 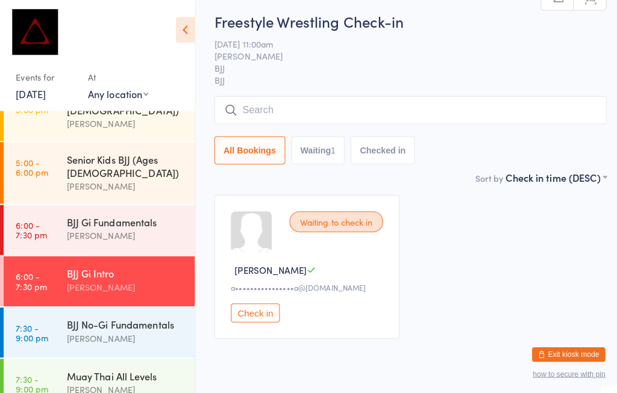 What do you see at coordinates (314, 148) in the screenshot?
I see `button: Waiting1` at bounding box center [314, 148].